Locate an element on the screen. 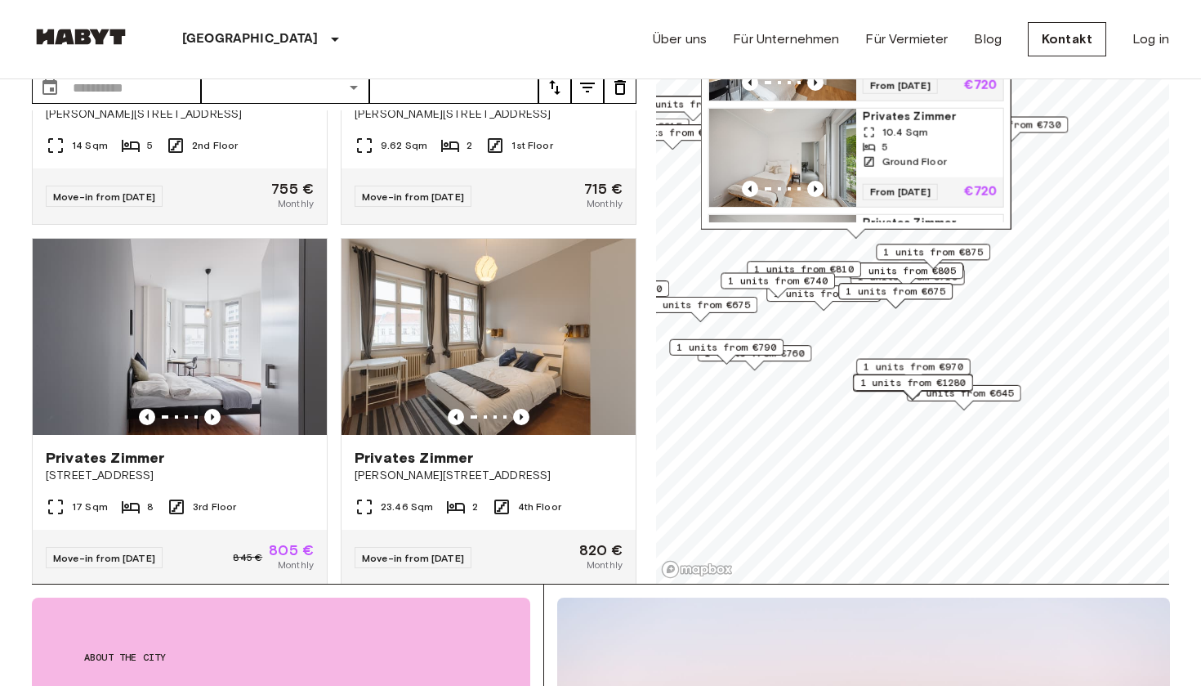  a: Für Vermieter is located at coordinates (906, 39).